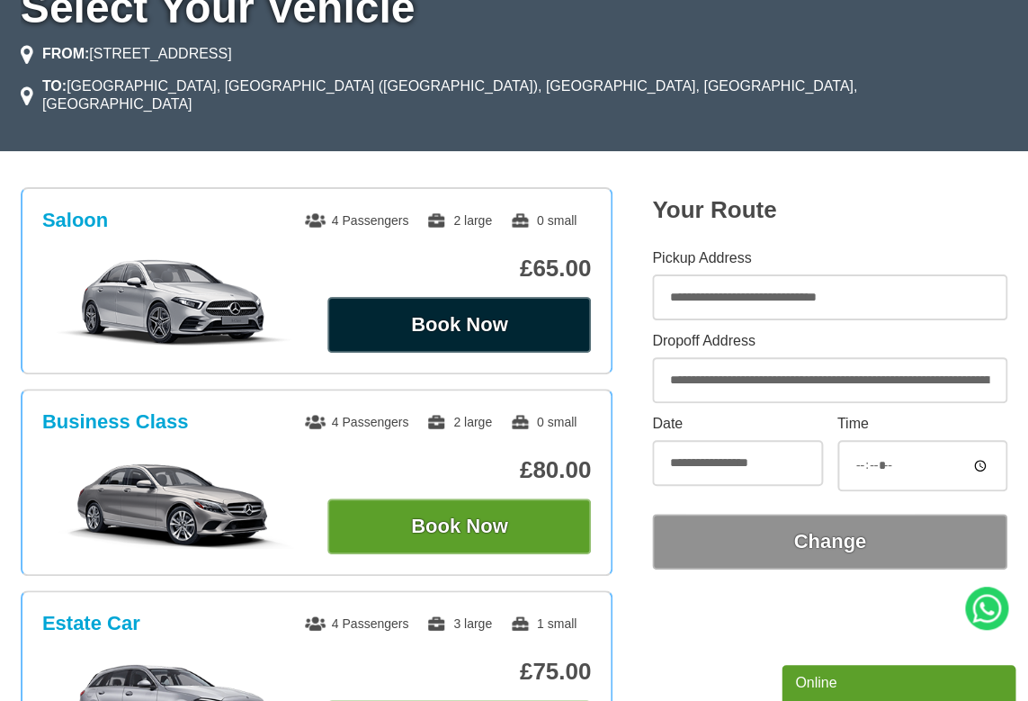 This screenshot has height=701, width=1028. What do you see at coordinates (174, 302) in the screenshot?
I see `img: Saloon` at bounding box center [174, 302].